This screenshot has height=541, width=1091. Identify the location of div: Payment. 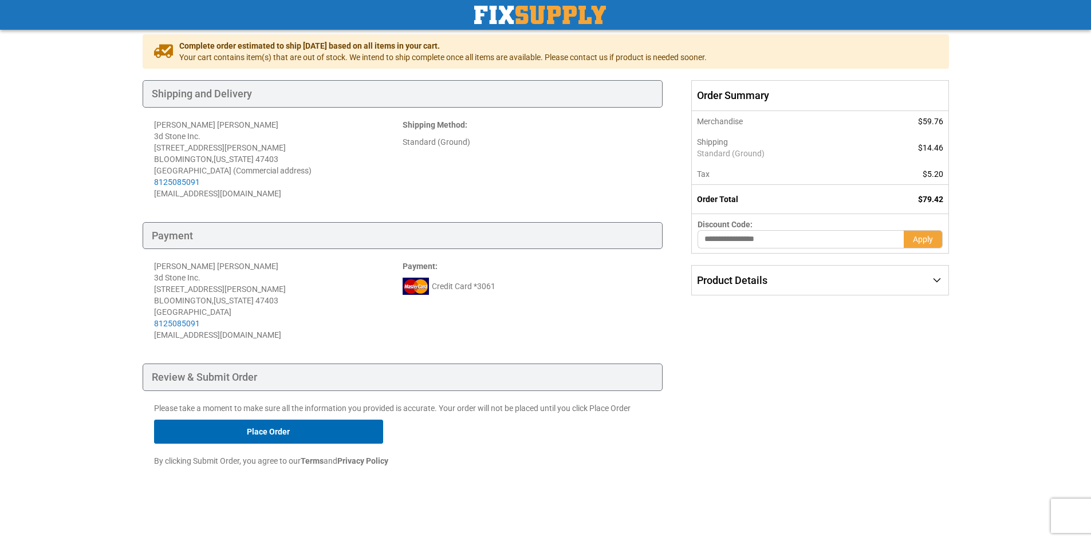
(403, 236).